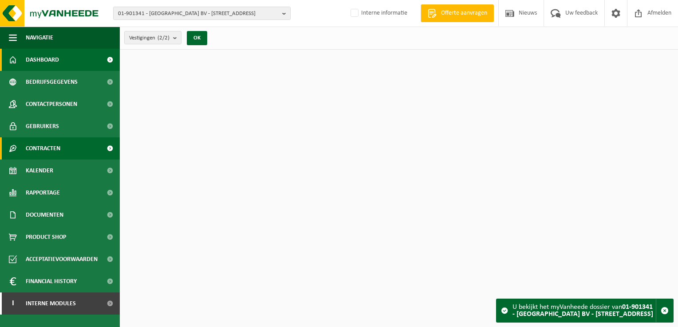 This screenshot has width=678, height=327. What do you see at coordinates (464, 13) in the screenshot?
I see `span: Offerte aanvragen` at bounding box center [464, 13].